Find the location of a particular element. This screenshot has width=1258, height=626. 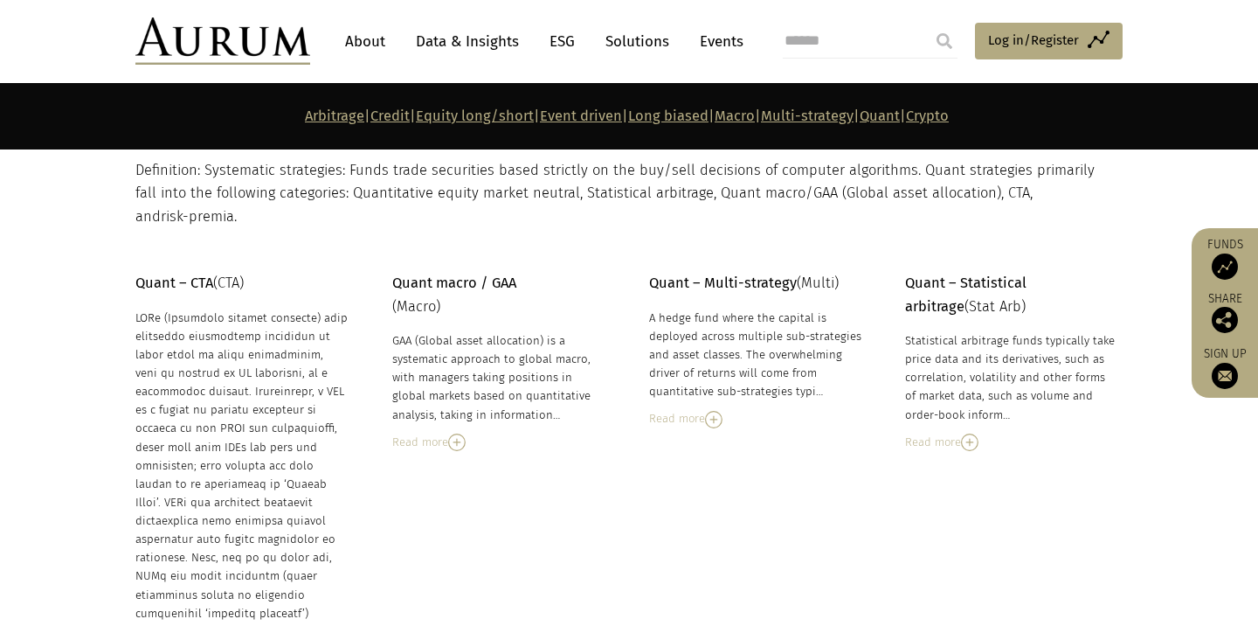

a: Credit is located at coordinates (390, 115).